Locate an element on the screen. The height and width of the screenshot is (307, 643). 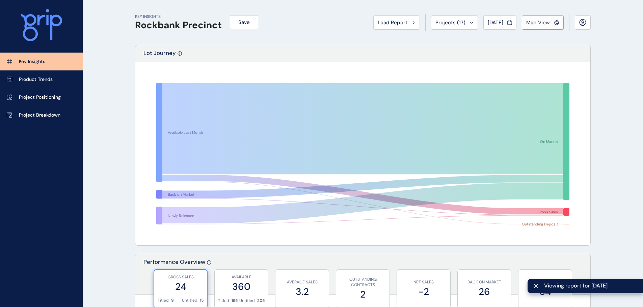
p: Key Insights is located at coordinates (32, 62).